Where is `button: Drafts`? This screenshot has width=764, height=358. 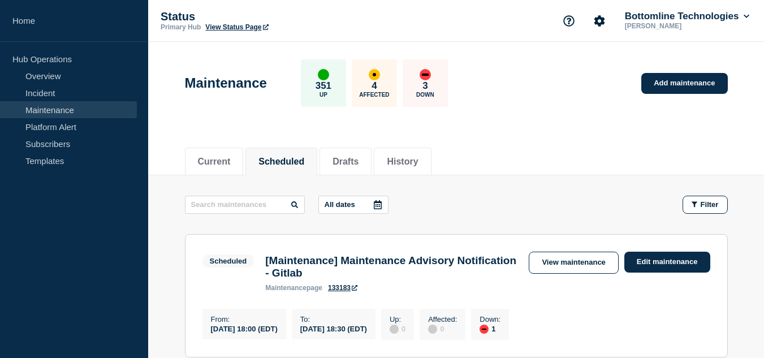 button: Drafts is located at coordinates (345, 162).